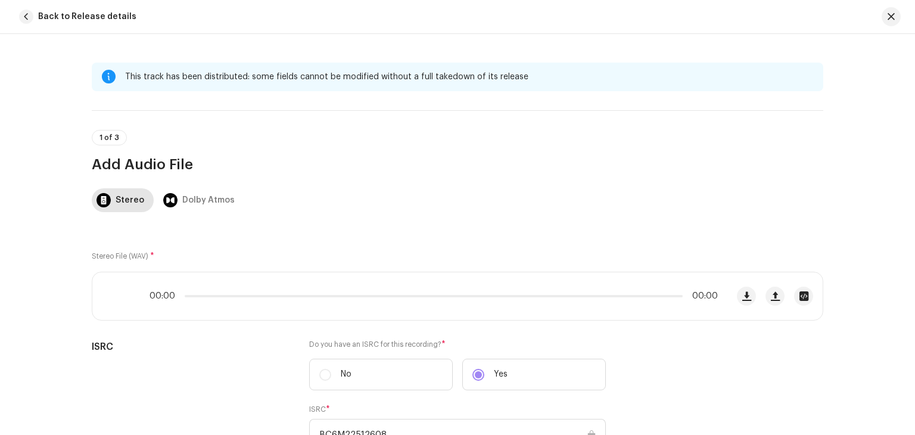 The width and height of the screenshot is (915, 435). Describe the element at coordinates (191, 347) in the screenshot. I see `h5: ISRC` at that location.